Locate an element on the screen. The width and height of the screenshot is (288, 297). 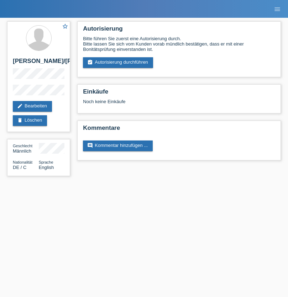
h2: Autorisierung is located at coordinates (179, 31).